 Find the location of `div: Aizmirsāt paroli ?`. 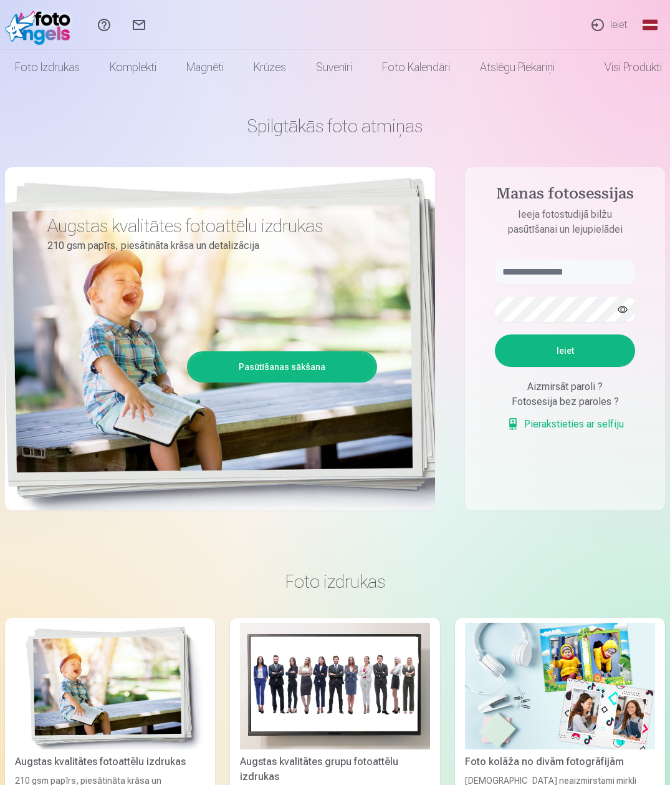

div: Aizmirsāt paroli ? is located at coordinates (565, 387).